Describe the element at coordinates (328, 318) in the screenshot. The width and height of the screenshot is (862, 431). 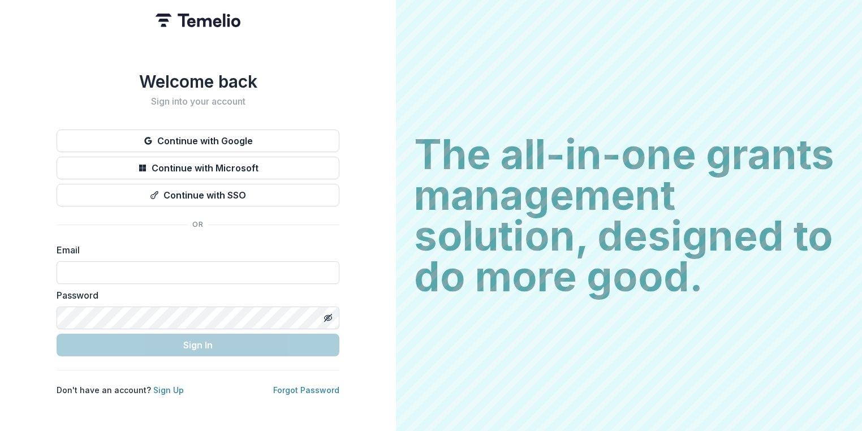
I see `button: Toggle password visibility` at that location.